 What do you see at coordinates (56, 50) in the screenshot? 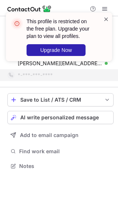
I see `span: Upgrade Now` at bounding box center [56, 50].